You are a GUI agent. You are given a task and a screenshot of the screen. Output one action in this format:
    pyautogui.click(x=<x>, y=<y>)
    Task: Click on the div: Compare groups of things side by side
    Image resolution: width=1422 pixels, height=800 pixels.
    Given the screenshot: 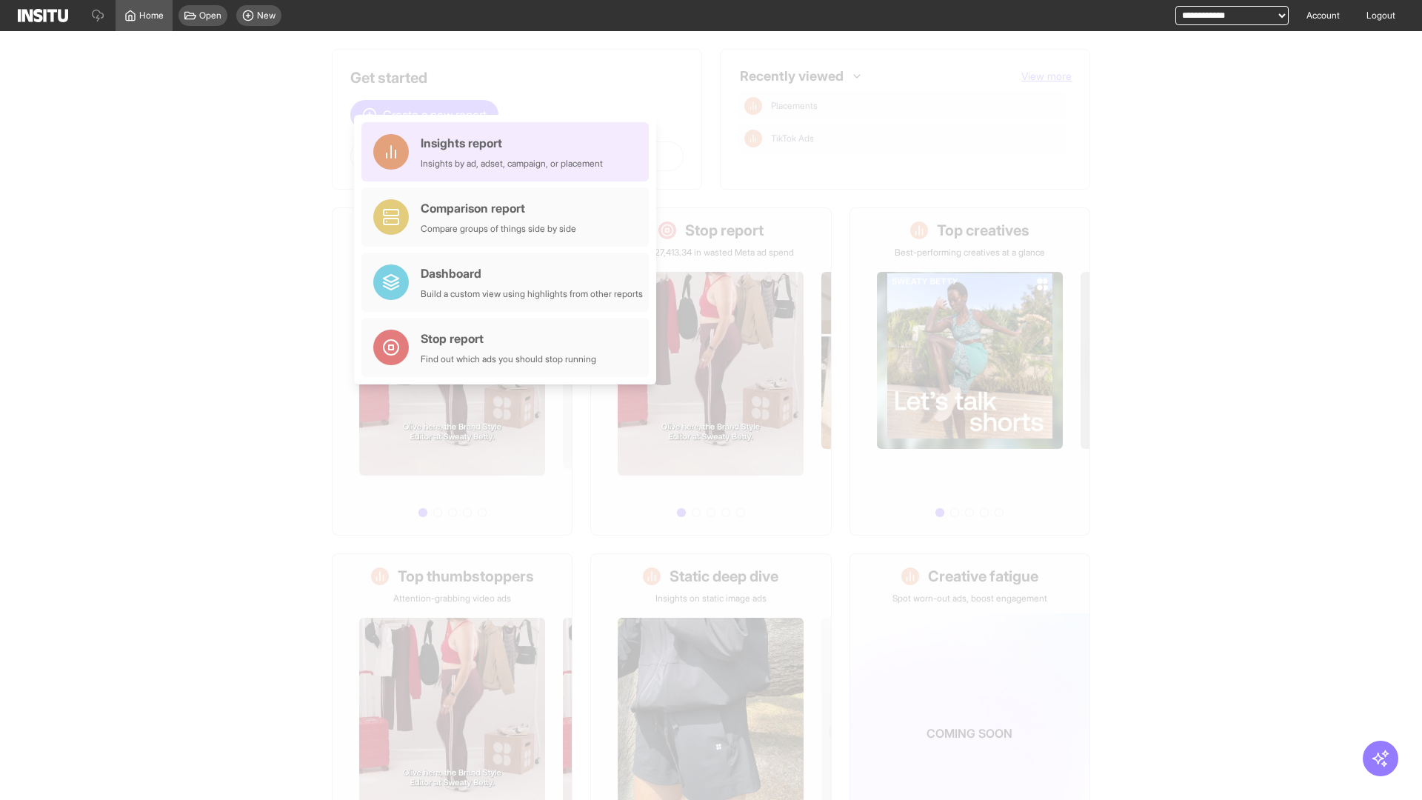 What is the action you would take?
    pyautogui.click(x=498, y=229)
    